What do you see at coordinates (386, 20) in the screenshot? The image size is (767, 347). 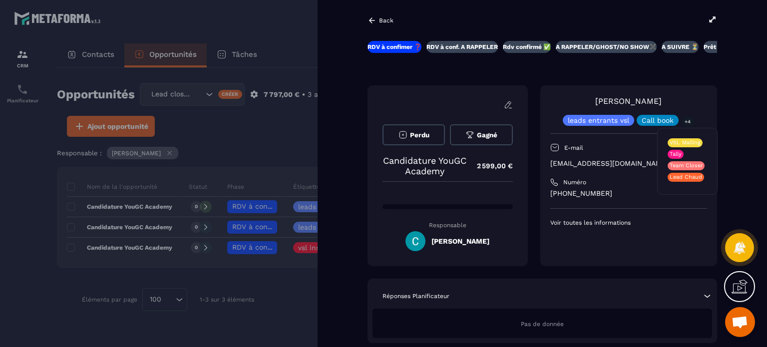 I see `p: Back` at bounding box center [386, 20].